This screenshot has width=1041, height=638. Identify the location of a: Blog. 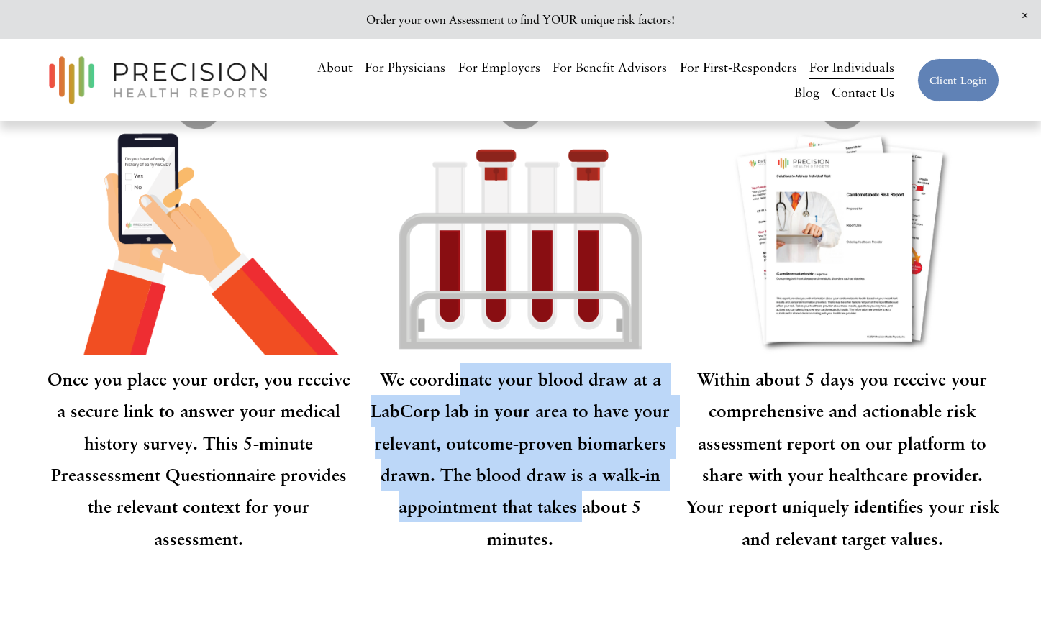
(807, 92).